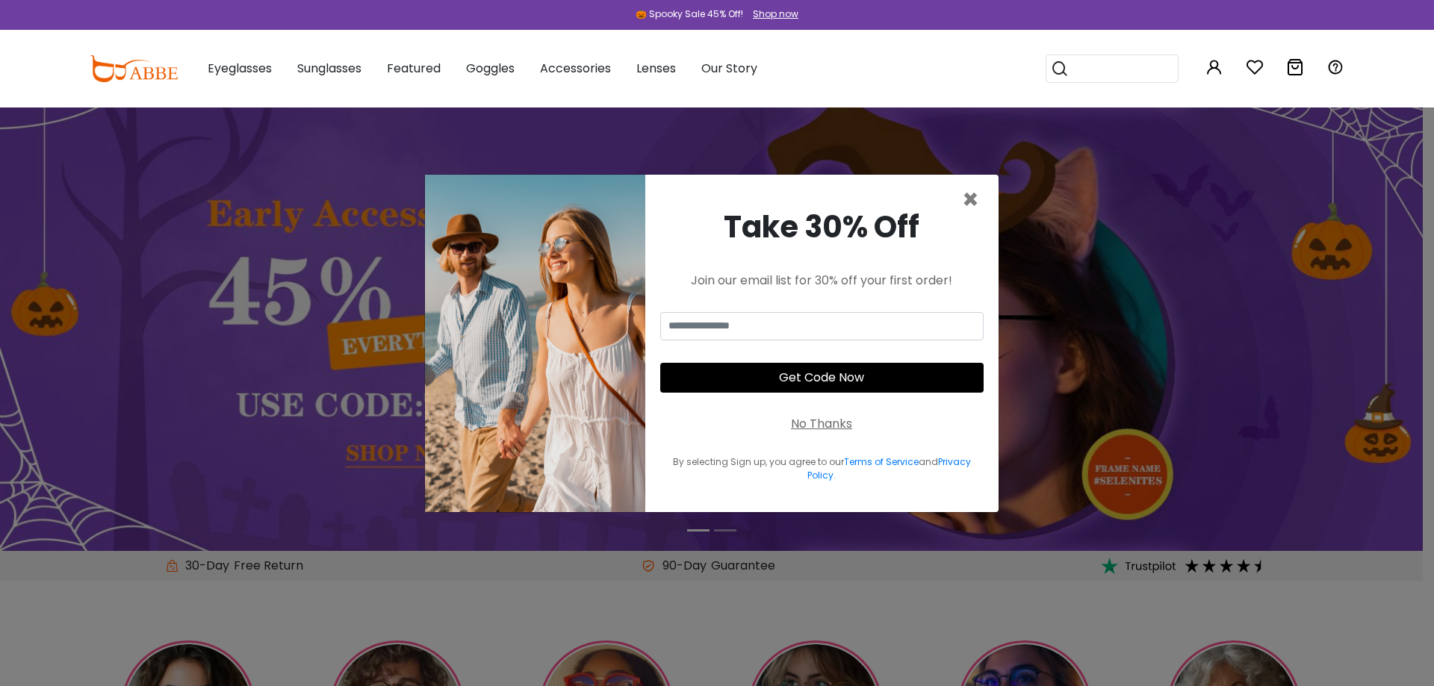  What do you see at coordinates (821, 469) in the screenshot?
I see `div: By selecting Sign up, you agree to our and .` at bounding box center [821, 469].